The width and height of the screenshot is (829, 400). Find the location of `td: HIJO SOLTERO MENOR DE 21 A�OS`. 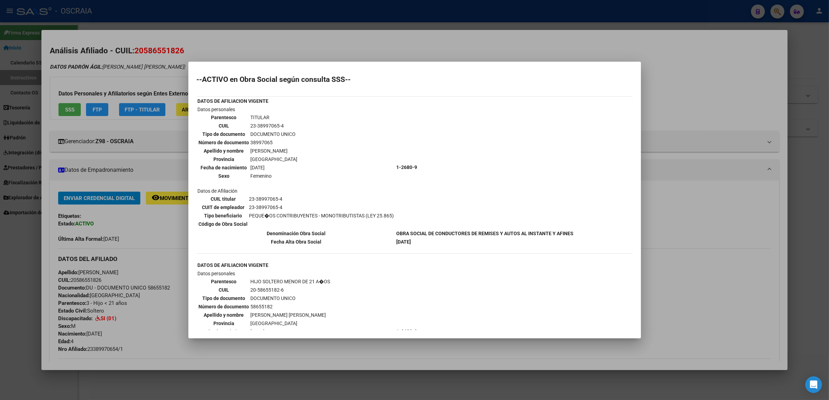

td: HIJO SOLTERO MENOR DE 21 A�OS is located at coordinates (290, 281).